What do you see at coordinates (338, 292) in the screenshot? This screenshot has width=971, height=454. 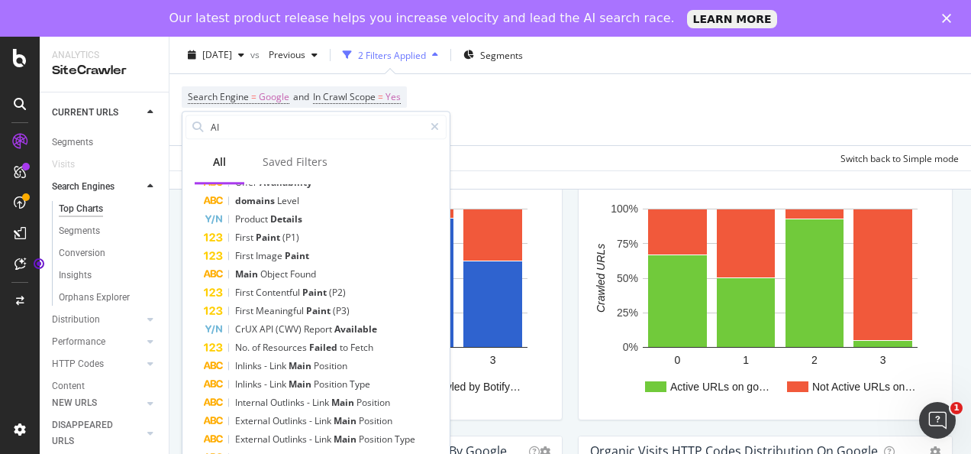 I see `span: (P2)` at bounding box center [338, 292].